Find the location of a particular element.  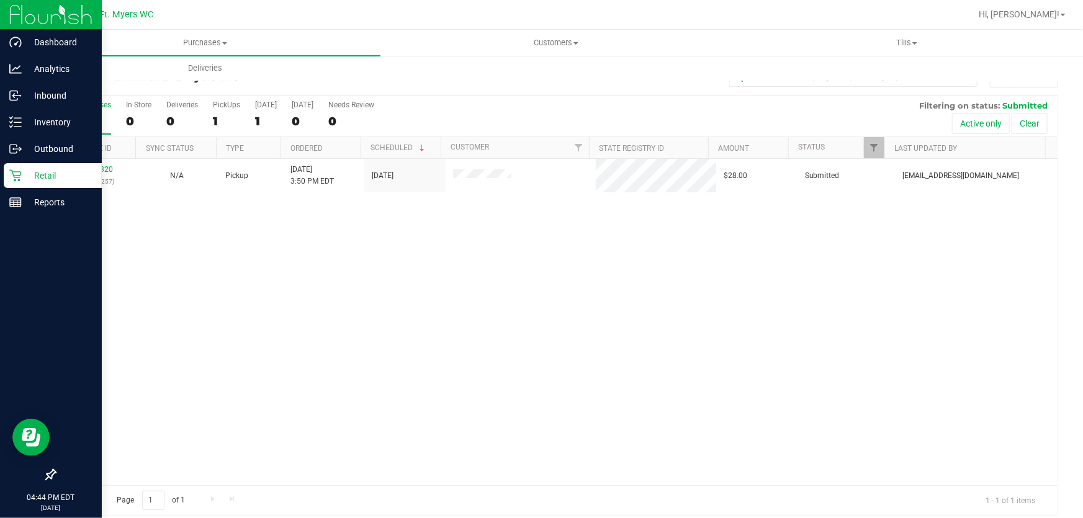

span: Tills is located at coordinates (906, 43).